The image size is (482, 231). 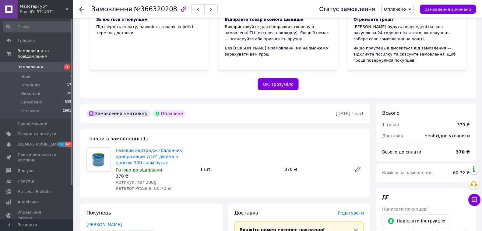 What do you see at coordinates (118, 113) in the screenshot?
I see `div: Замовлення з каталогу` at bounding box center [118, 113].